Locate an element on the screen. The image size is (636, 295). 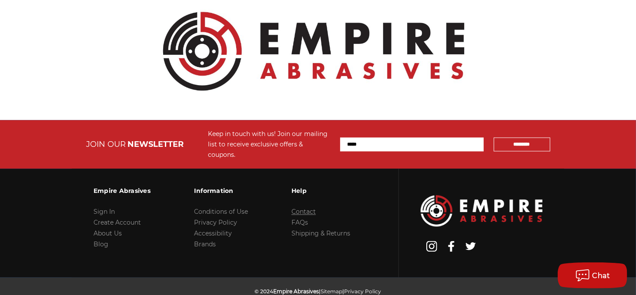
h3: Information is located at coordinates (221, 191).